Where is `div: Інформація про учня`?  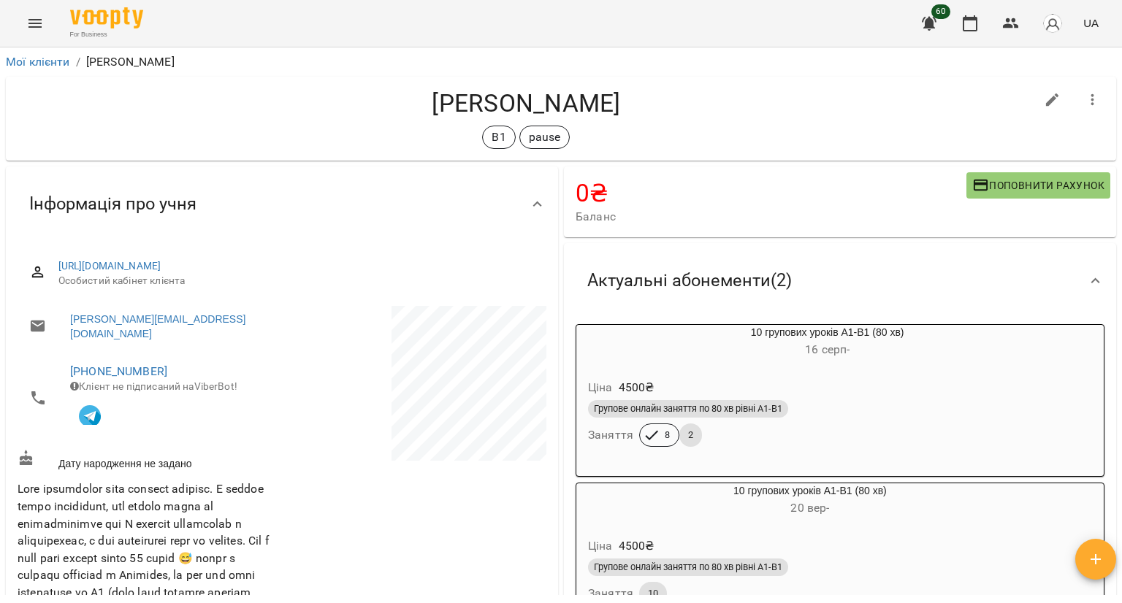
div: Інформація про учня is located at coordinates (282, 204).